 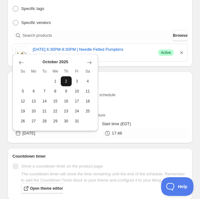 I want to click on th: Thursday, so click(x=66, y=71).